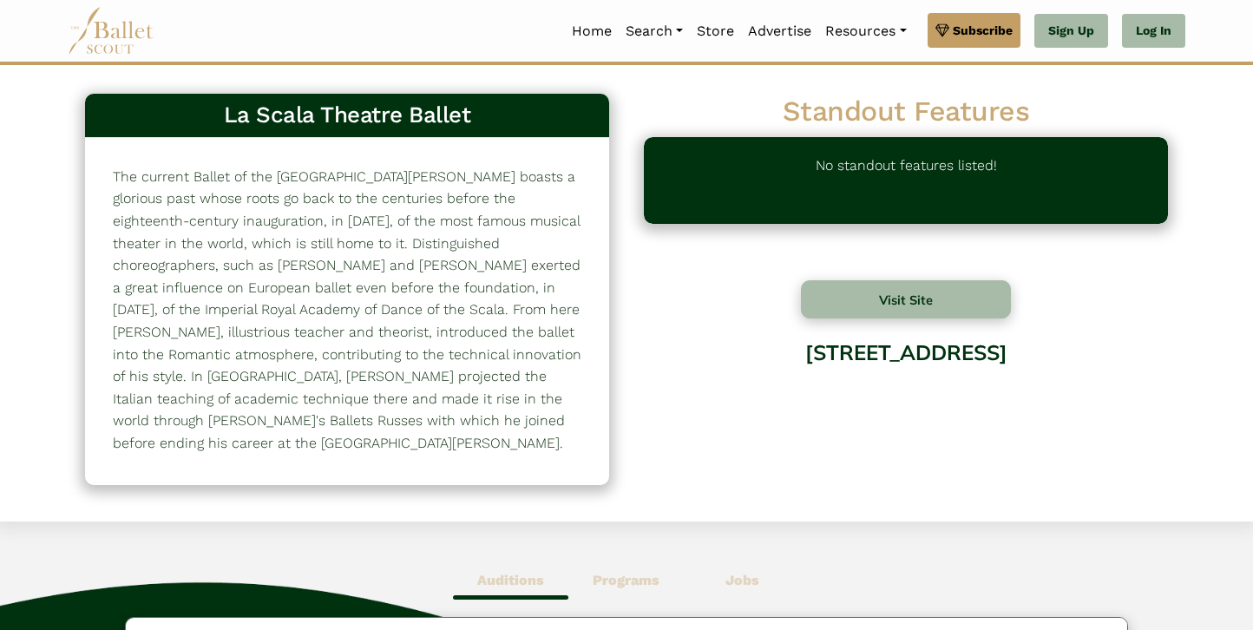 The image size is (1253, 630). What do you see at coordinates (347, 115) in the screenshot?
I see `h3: La Scala Theatre Ballet` at bounding box center [347, 115].